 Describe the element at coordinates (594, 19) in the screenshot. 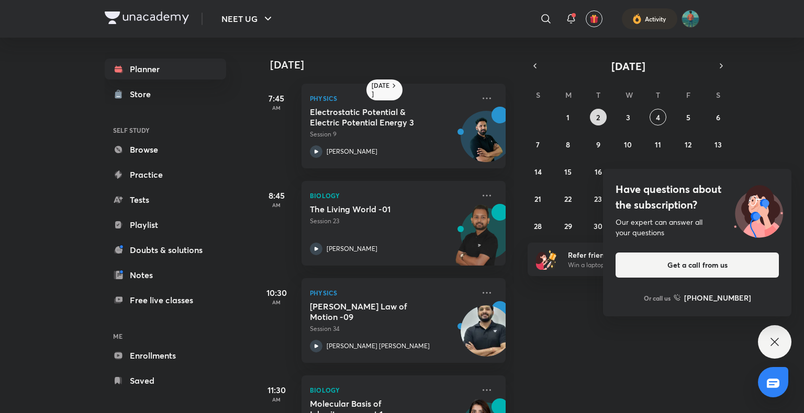

I see `img: avatar` at that location.